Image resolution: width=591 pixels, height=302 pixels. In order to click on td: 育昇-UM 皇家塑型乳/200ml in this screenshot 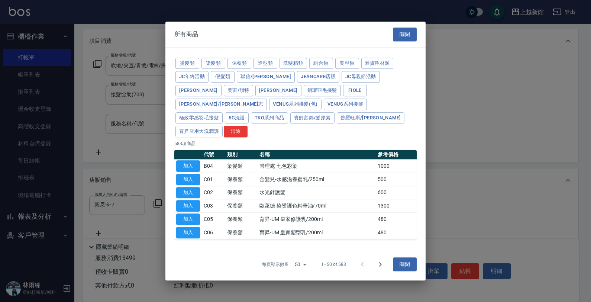, I will do `click(317, 232)`.